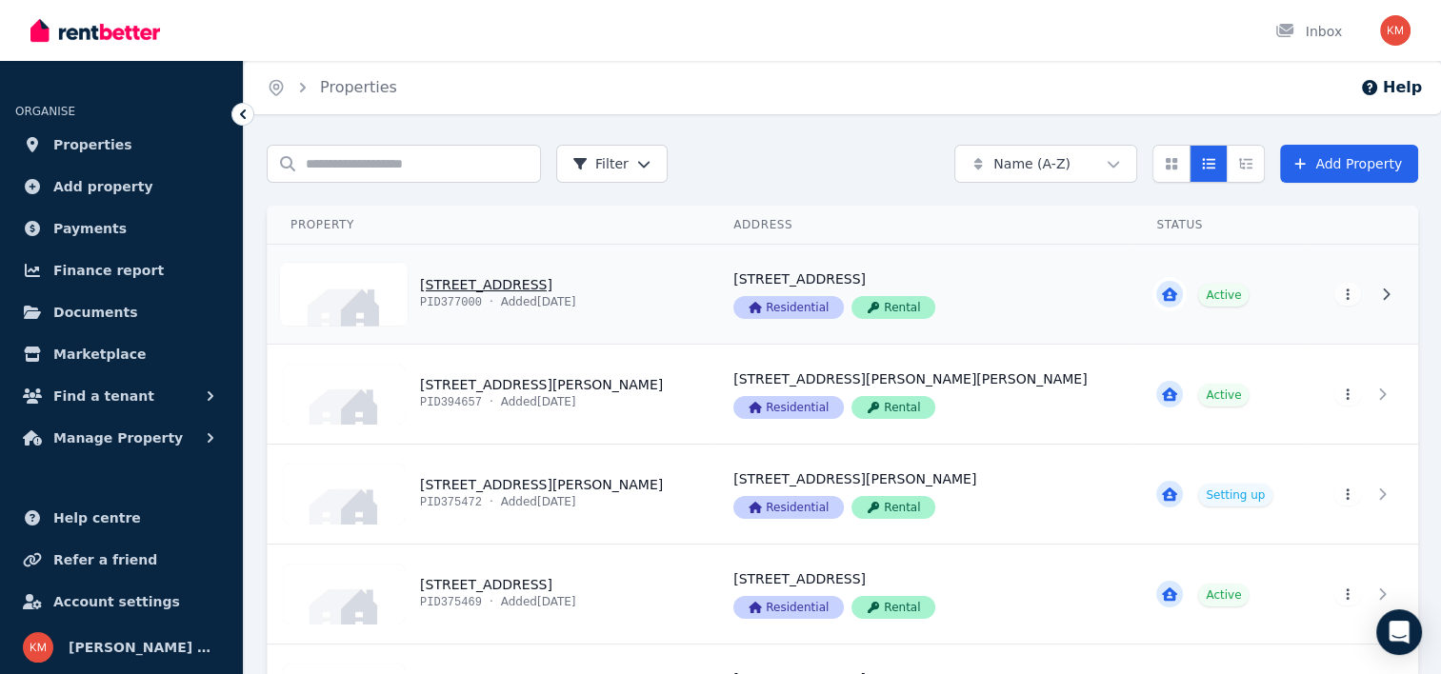  What do you see at coordinates (331, 88) in the screenshot?
I see `nav: Breadcrumb` at bounding box center [331, 88].